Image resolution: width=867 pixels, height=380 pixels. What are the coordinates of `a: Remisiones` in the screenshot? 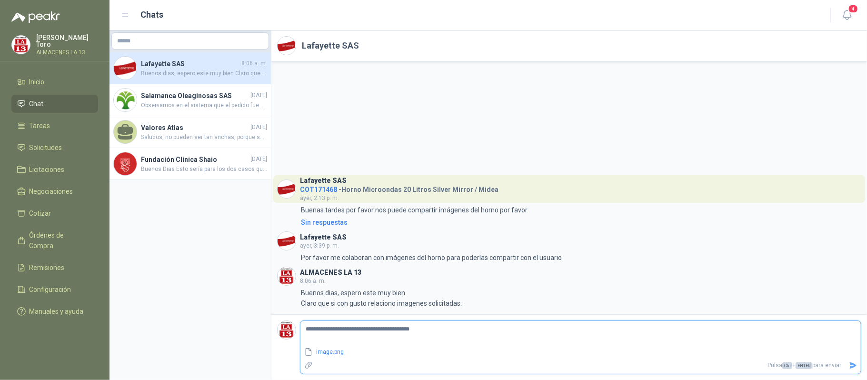 It's located at (55, 268).